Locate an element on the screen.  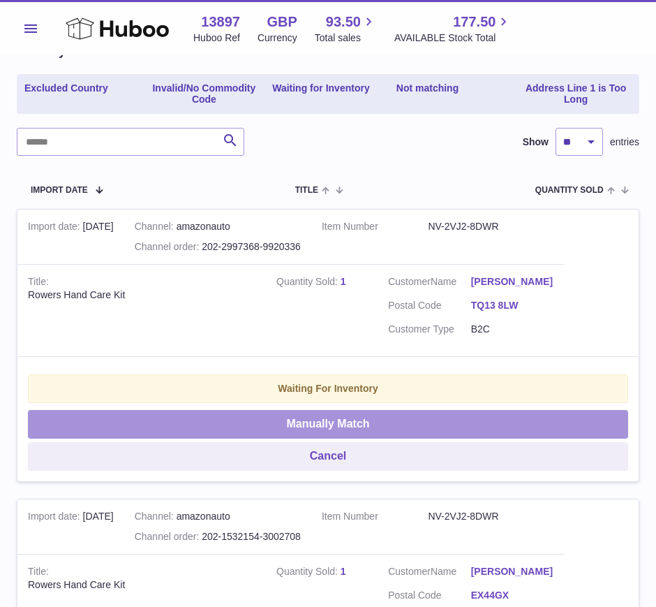
span: entries is located at coordinates (625, 142).